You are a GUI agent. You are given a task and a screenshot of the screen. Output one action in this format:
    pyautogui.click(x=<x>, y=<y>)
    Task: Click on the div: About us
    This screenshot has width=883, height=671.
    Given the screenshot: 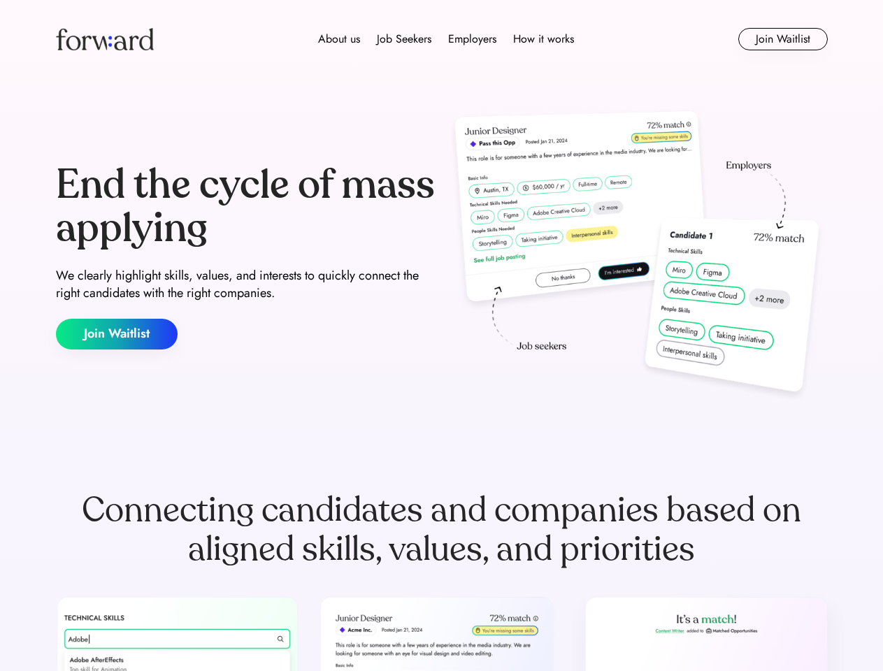 What is the action you would take?
    pyautogui.click(x=339, y=39)
    